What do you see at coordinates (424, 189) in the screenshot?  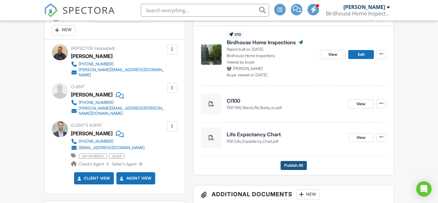 I see `div: Open Intercom Messenger` at bounding box center [424, 189].